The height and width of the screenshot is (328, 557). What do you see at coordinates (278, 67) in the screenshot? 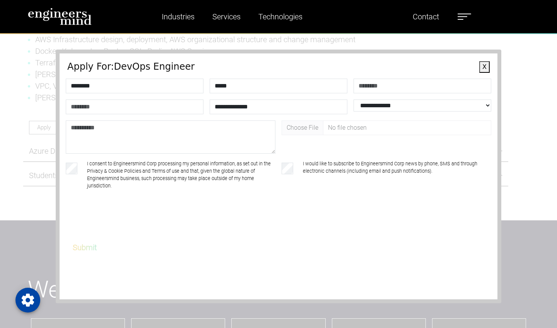
I see `h4: Apply For: DevOps Engineer` at bounding box center [278, 67].